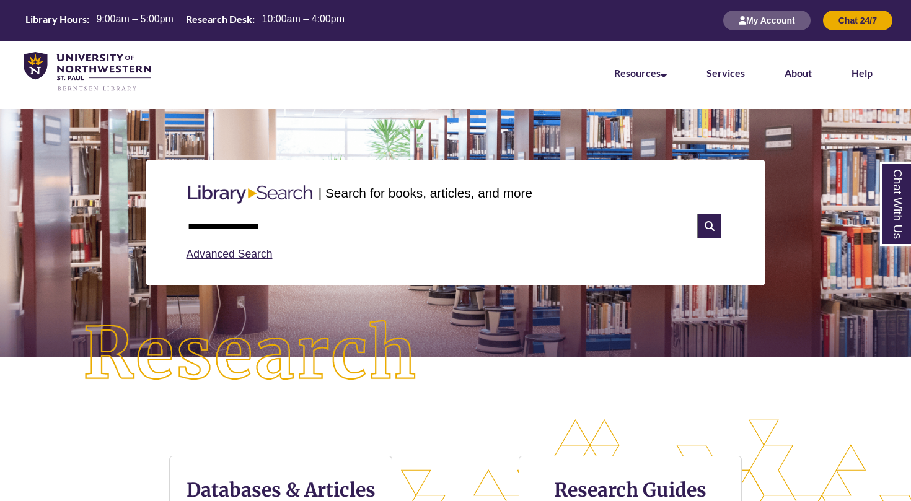 The width and height of the screenshot is (911, 501). Describe the element at coordinates (185, 20) in the screenshot. I see `table: Hours Today` at that location.